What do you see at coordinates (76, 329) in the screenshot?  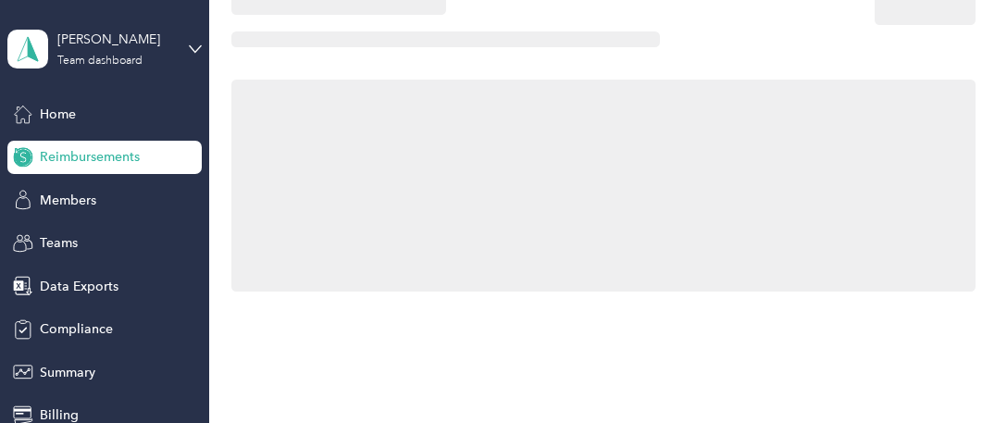 I see `span: Compliance` at bounding box center [76, 329].